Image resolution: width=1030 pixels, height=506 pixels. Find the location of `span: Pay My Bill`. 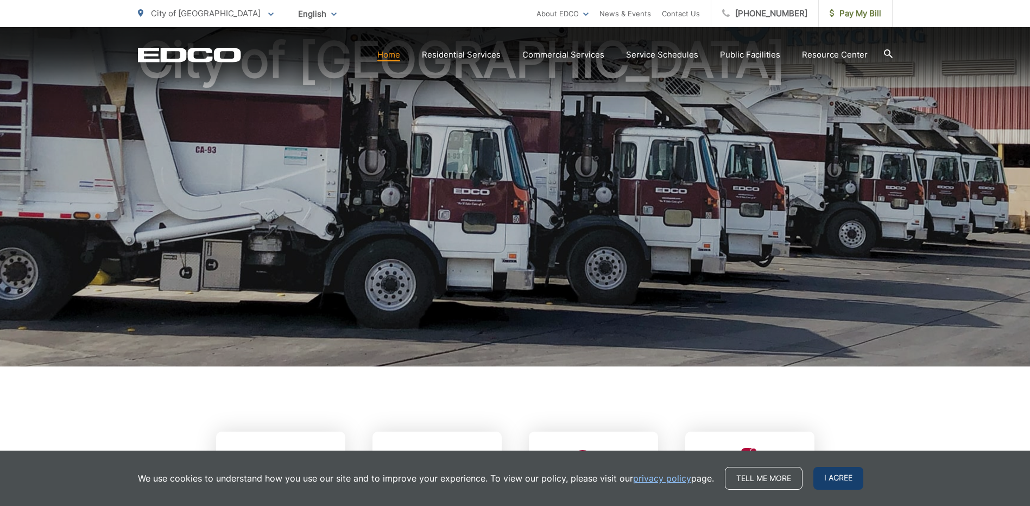

span: Pay My Bill is located at coordinates (855, 14).